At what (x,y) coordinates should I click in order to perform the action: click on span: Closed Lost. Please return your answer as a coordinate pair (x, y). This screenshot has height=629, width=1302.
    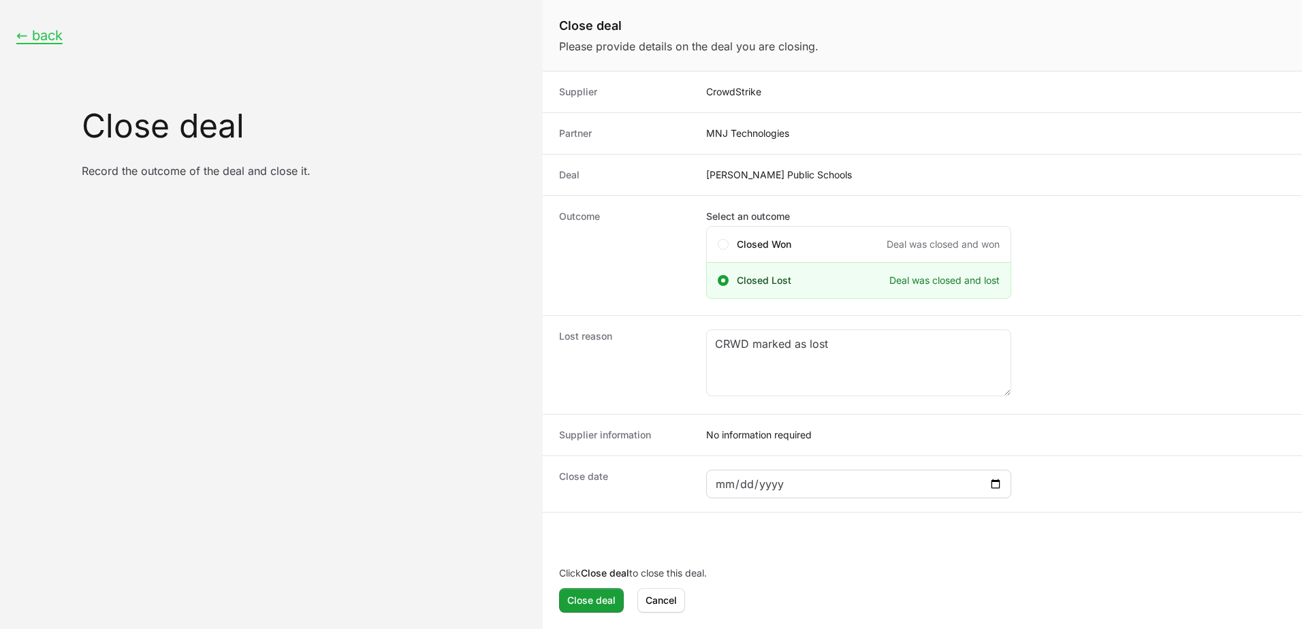
    Looking at the image, I should click on (764, 281).